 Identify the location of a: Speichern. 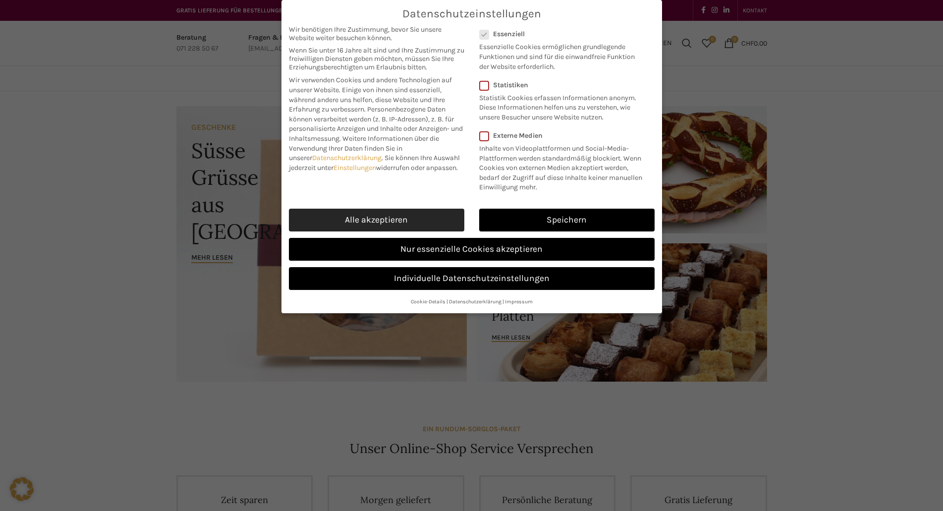
(567, 220).